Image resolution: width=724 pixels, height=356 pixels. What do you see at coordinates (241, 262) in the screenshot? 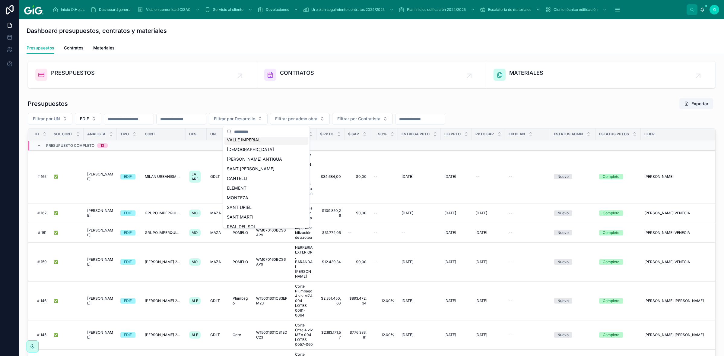
I see `a: POMELO` at bounding box center [241, 262].